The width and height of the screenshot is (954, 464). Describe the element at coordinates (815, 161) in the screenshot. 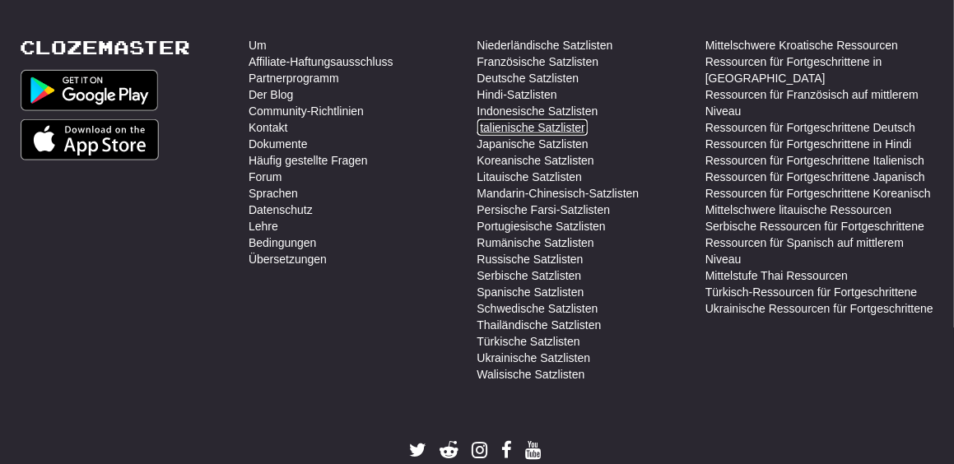

I see `a: Ressourcen für Fortgeschrittene Italienisch` at that location.